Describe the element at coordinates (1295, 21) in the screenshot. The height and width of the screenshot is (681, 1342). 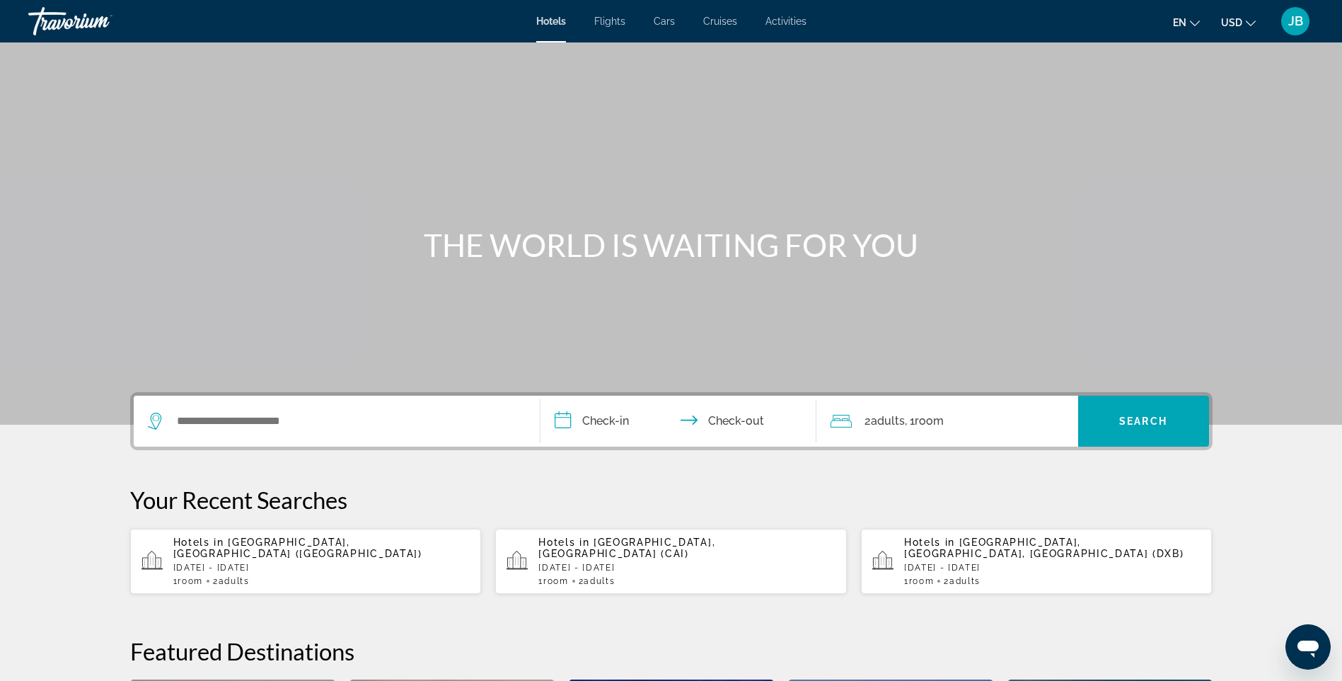
I see `button: User Menu` at that location.